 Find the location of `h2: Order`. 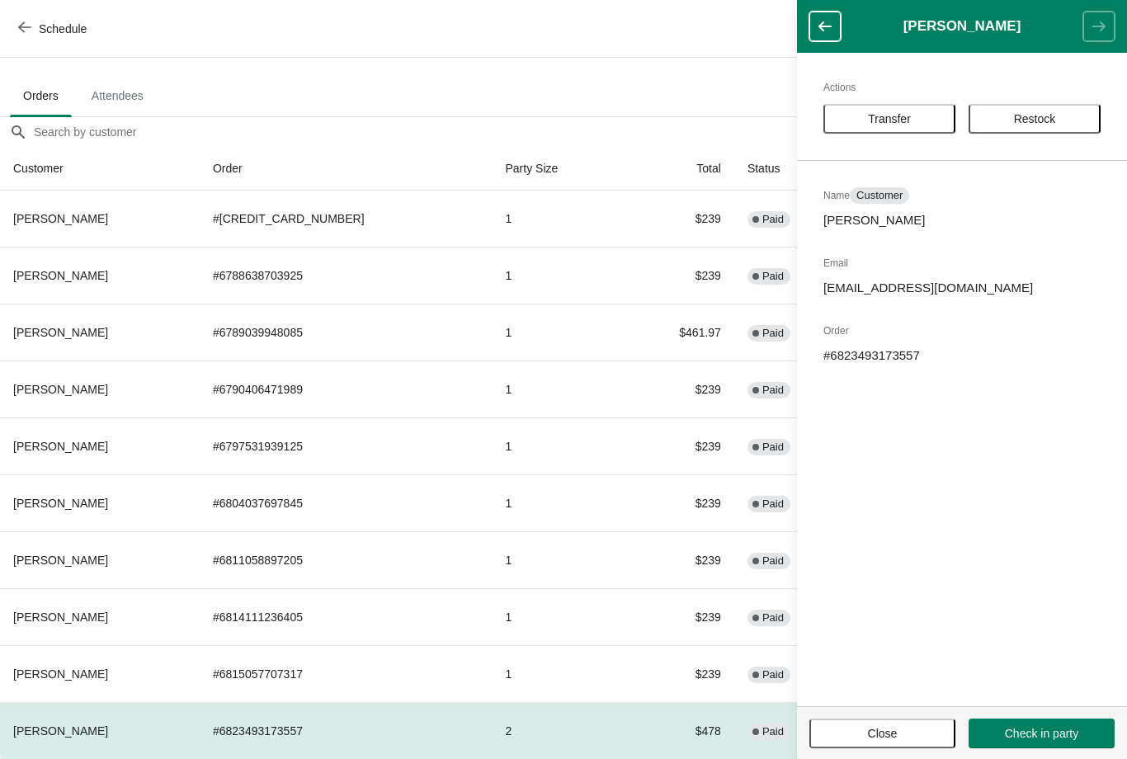

h2: Order is located at coordinates (962, 331).